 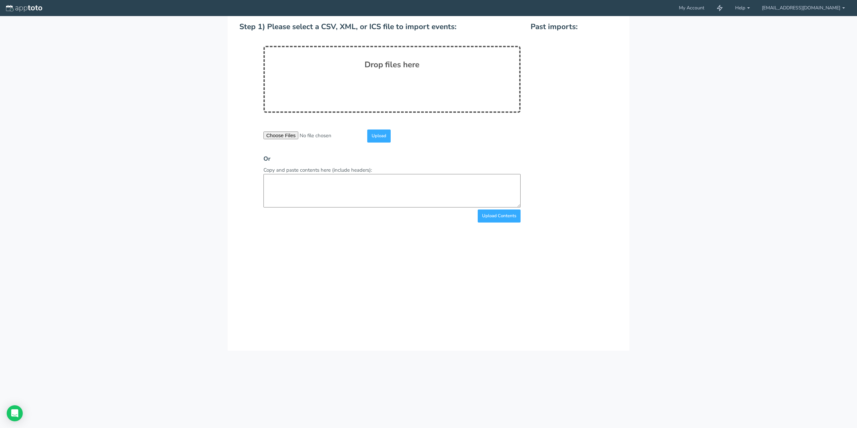 What do you see at coordinates (380, 27) in the screenshot?
I see `h2: Step 1) Please select a CSV, XML, or ICS file to import events:` at bounding box center [380, 27].